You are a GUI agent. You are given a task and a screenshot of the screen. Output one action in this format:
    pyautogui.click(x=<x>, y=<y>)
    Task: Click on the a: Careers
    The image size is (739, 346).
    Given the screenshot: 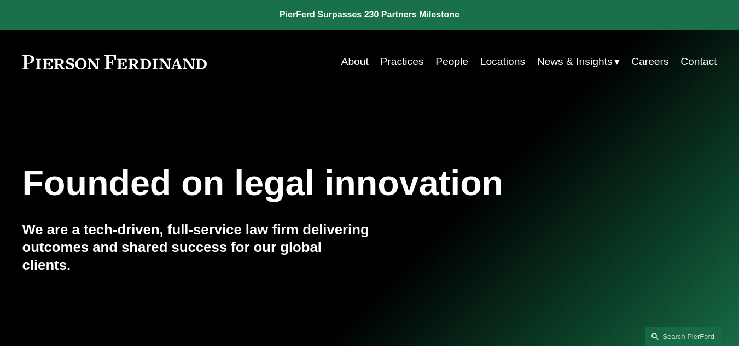 What is the action you would take?
    pyautogui.click(x=650, y=62)
    